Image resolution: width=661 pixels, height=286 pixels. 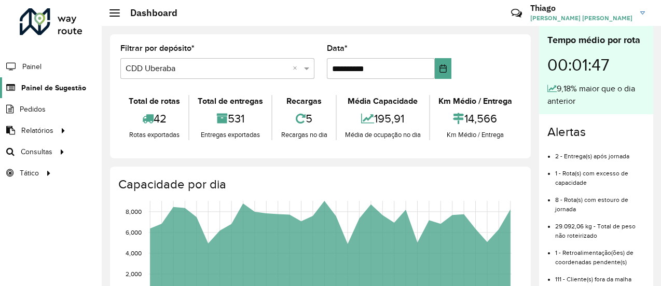 I want to click on div: Total de rotas, so click(x=154, y=101).